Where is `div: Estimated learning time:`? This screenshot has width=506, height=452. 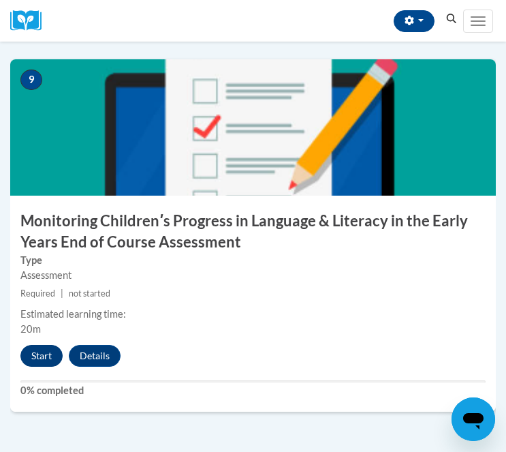
div: Estimated learning time: is located at coordinates (253, 314).